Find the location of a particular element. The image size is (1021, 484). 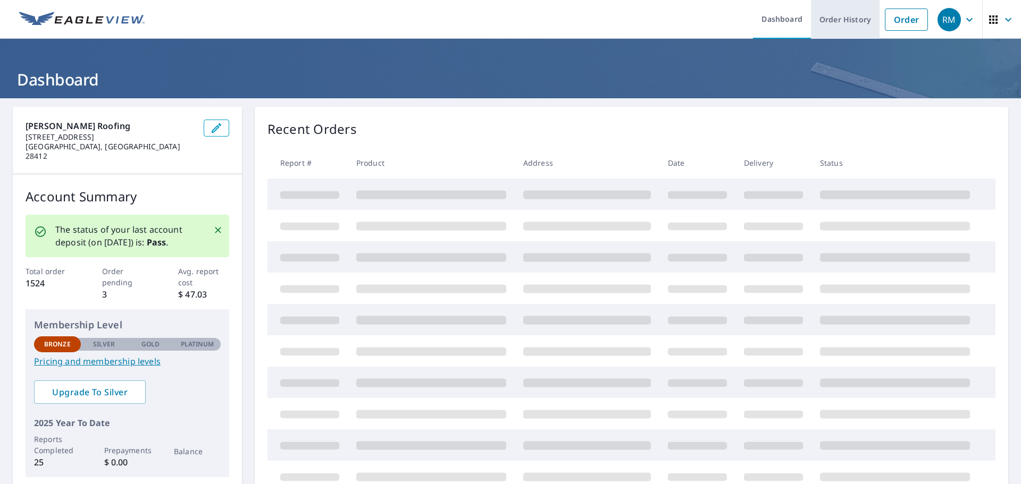

h1: Dashboard is located at coordinates (510, 79).